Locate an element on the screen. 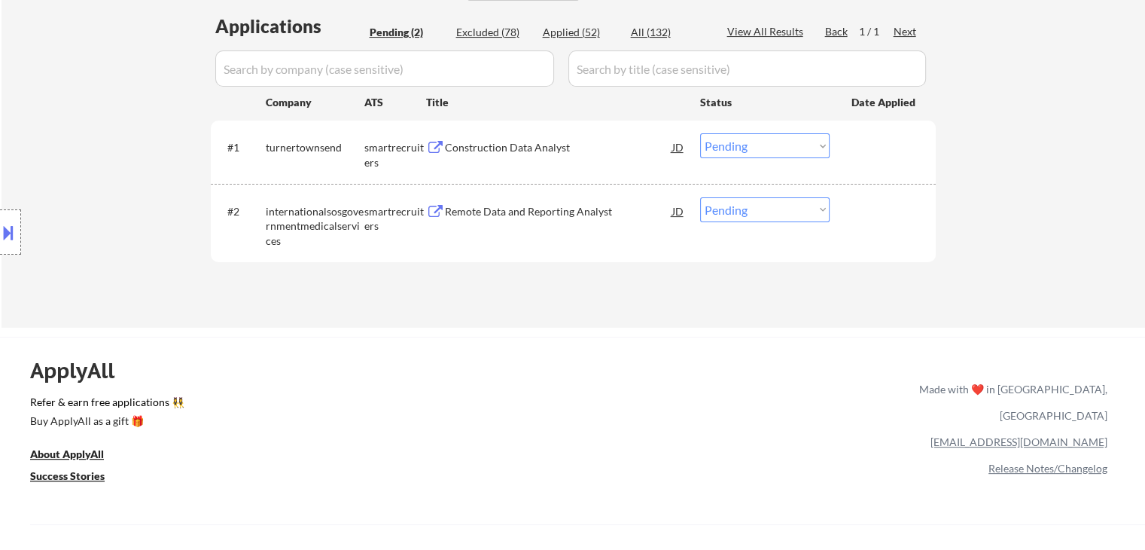 This screenshot has height=550, width=1145. div: Buy ApplyAll as a gift 🎁 is located at coordinates (105, 421).